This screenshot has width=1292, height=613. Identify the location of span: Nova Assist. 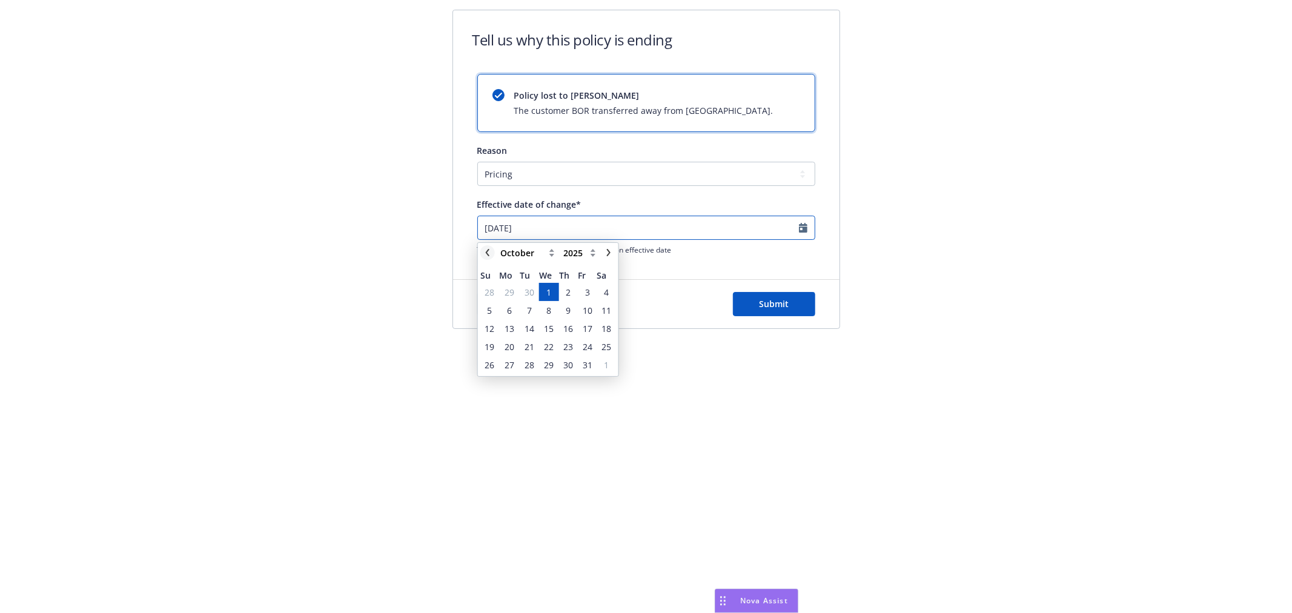
(764, 600).